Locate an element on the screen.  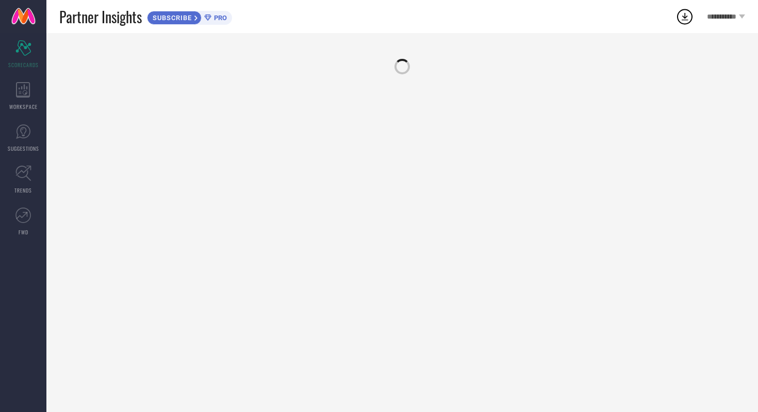
span: SUBSCRIBE is located at coordinates (171, 18).